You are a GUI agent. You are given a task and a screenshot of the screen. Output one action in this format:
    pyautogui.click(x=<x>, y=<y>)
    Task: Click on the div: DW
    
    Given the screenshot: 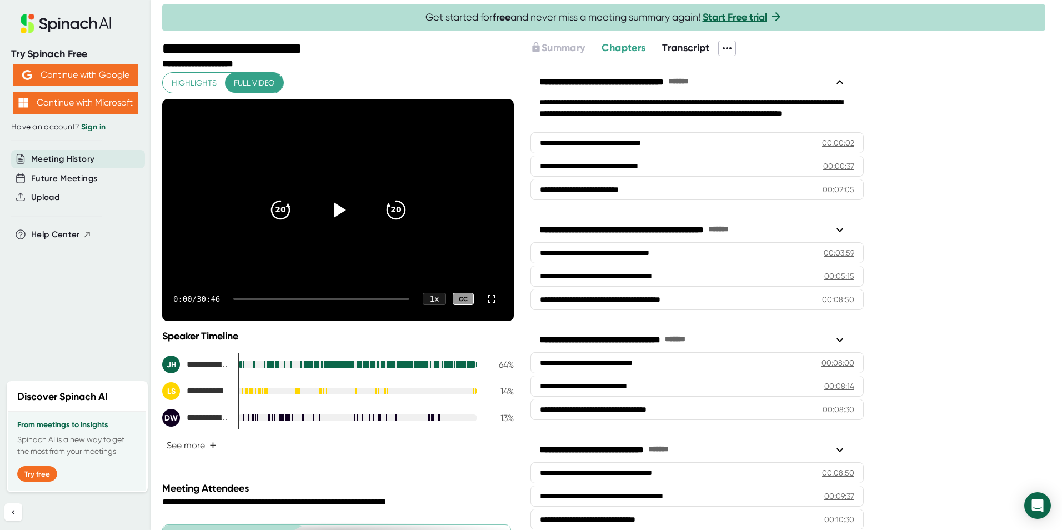 What is the action you would take?
    pyautogui.click(x=171, y=418)
    